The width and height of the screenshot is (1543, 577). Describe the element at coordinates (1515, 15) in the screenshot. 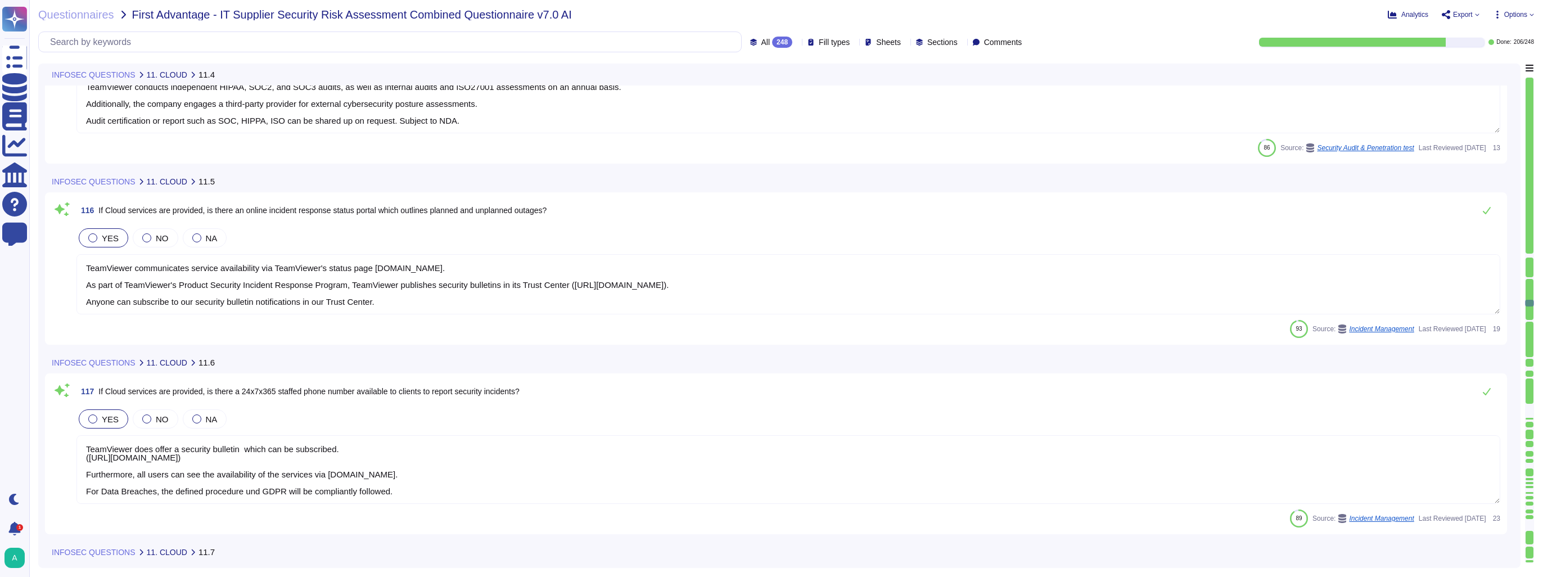

I see `span: Options` at that location.